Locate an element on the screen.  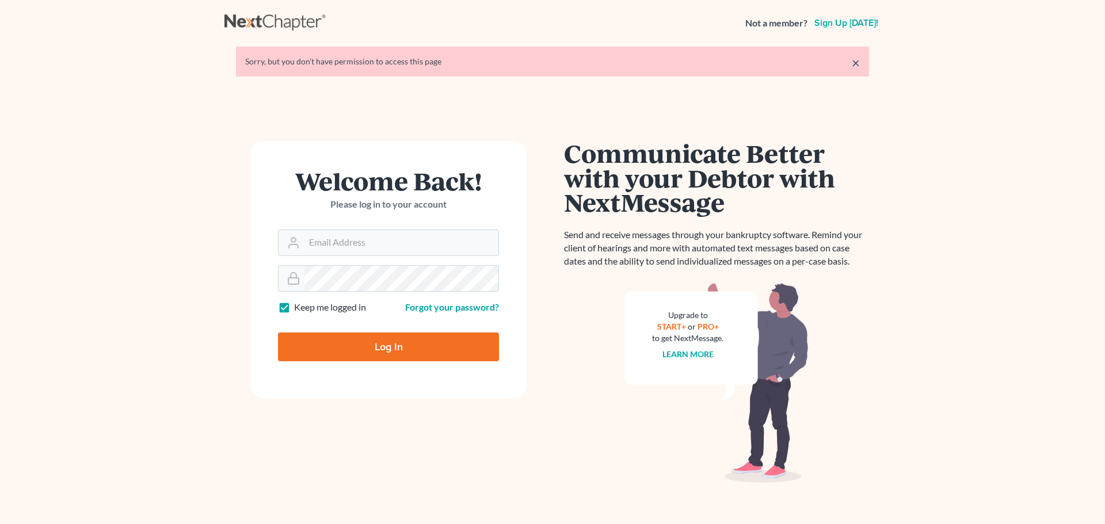
strong: Not a member? is located at coordinates (776, 23).